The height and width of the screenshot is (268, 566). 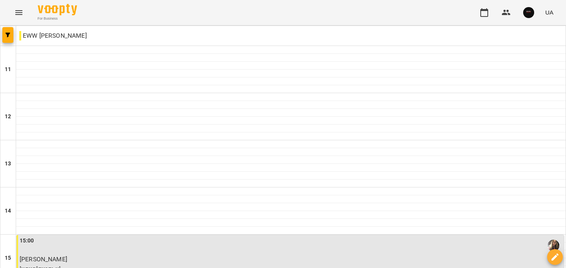 What do you see at coordinates (19, 13) in the screenshot?
I see `button: Menu` at bounding box center [19, 13].